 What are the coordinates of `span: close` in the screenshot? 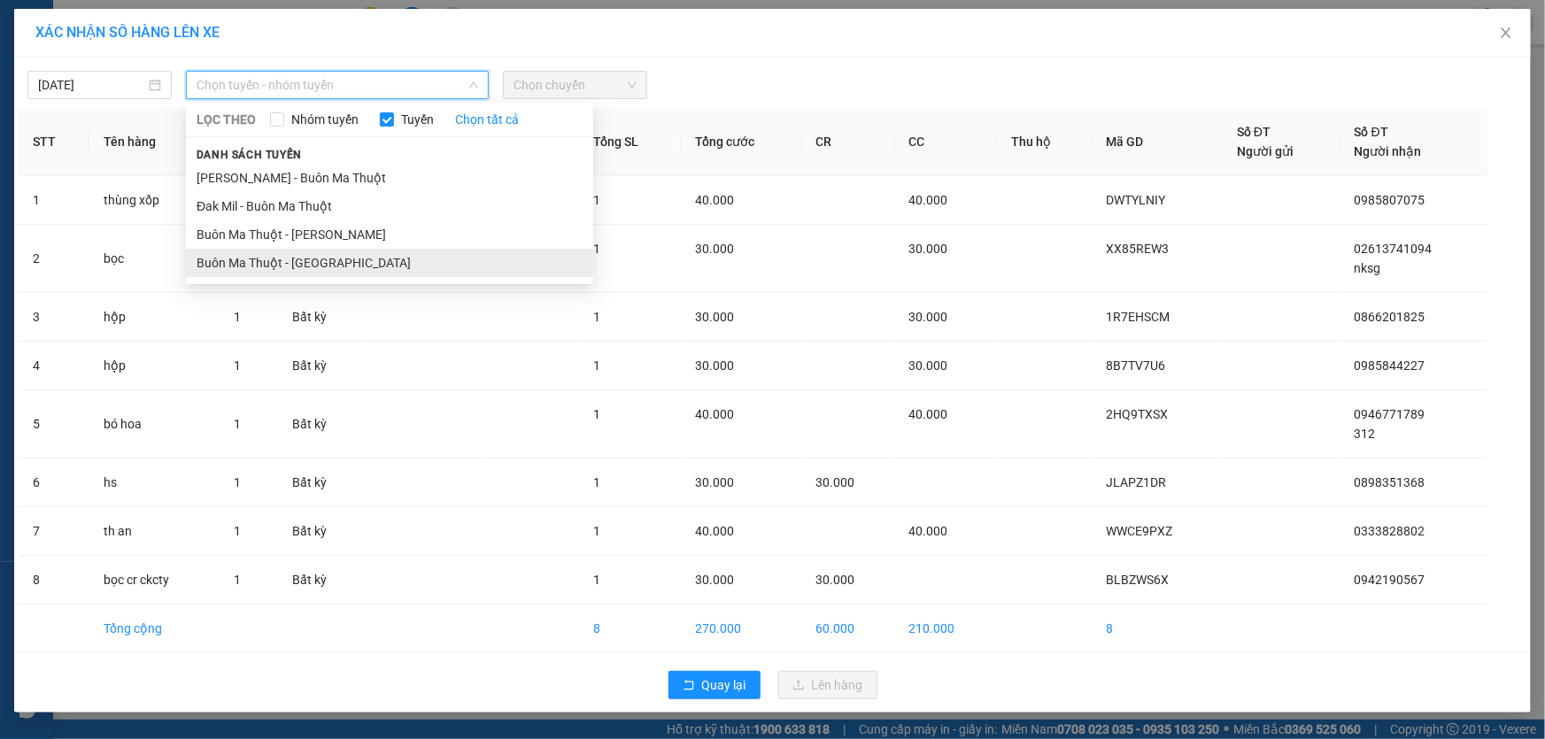 It's located at (1506, 33).